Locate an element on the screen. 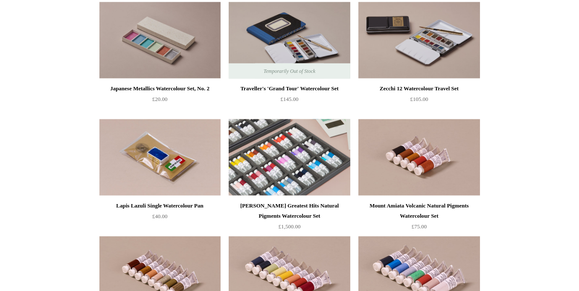 This screenshot has width=579, height=291. a: Mount Amiata Volcanic Natural Pigments Watercolour Set Mount Amiata Volcanic Natural Pigments Wat... is located at coordinates (419, 158).